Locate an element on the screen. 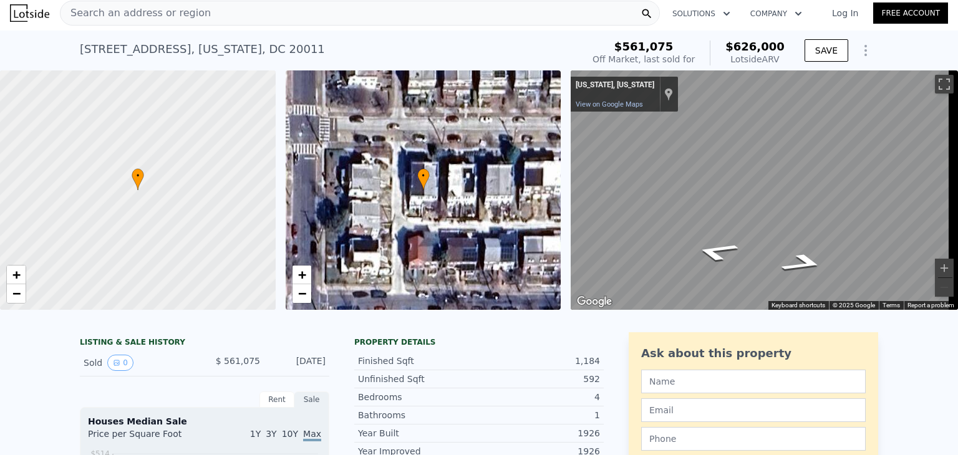 This screenshot has height=455, width=958. div: Lotside ARV is located at coordinates (754, 59).